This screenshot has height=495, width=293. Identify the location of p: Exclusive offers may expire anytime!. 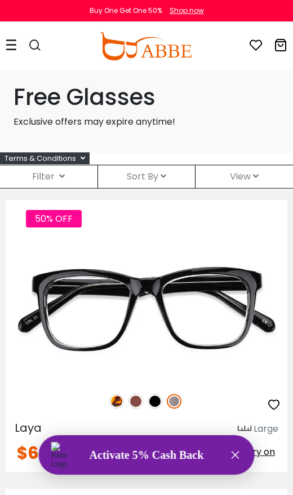
(147, 122).